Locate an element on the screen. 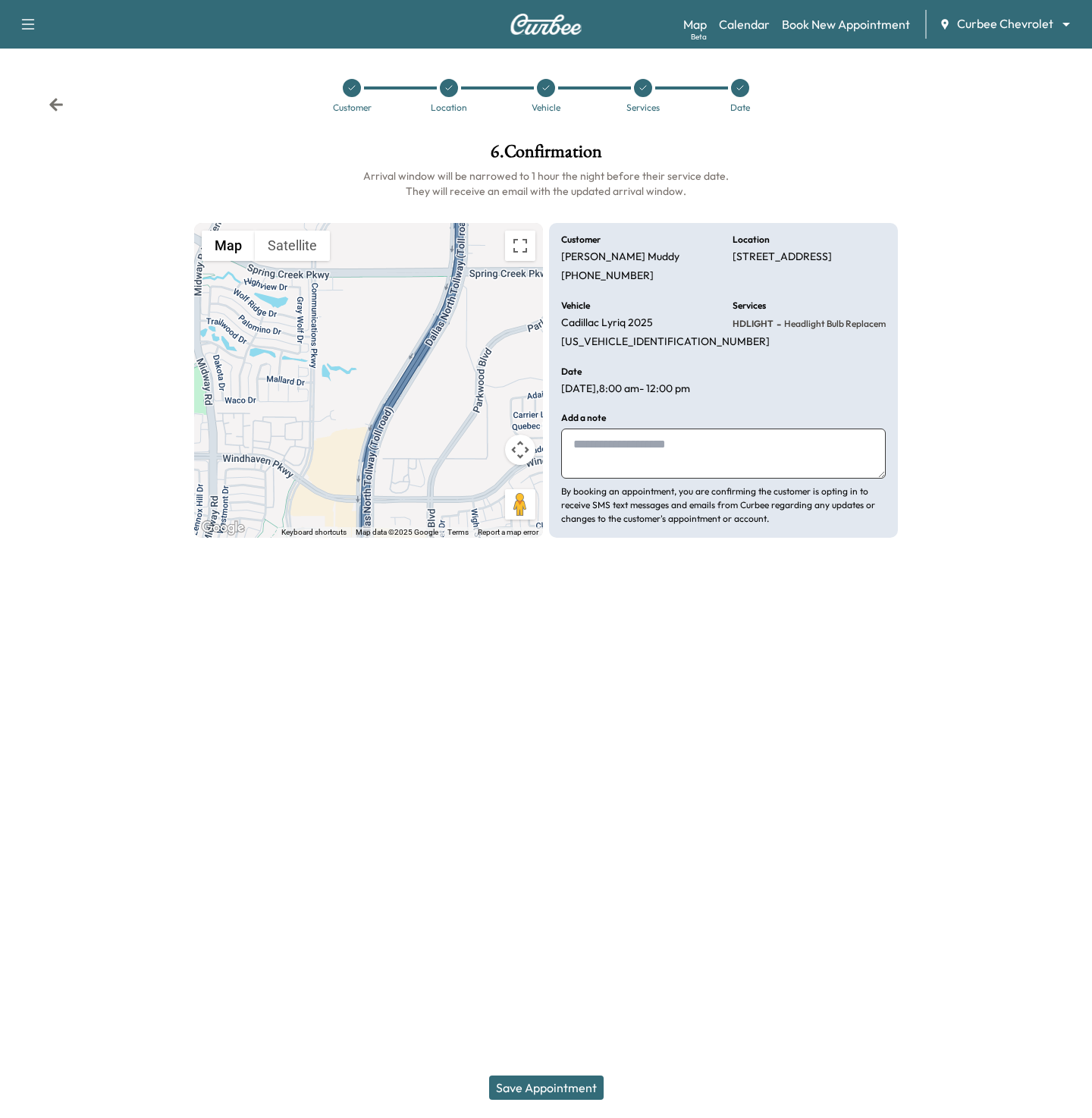 Image resolution: width=1092 pixels, height=1118 pixels. img: Curbee Logo is located at coordinates (546, 24).